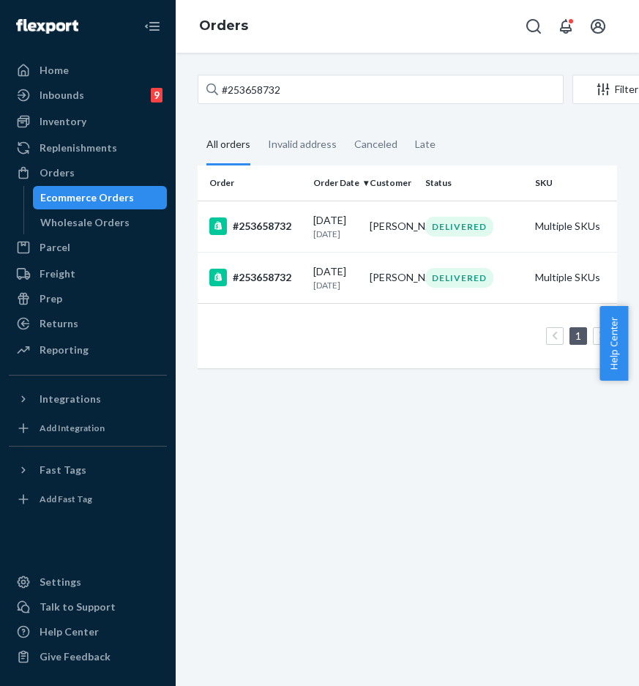 Image resolution: width=639 pixels, height=686 pixels. What do you see at coordinates (59, 323) in the screenshot?
I see `div: Returns` at bounding box center [59, 323].